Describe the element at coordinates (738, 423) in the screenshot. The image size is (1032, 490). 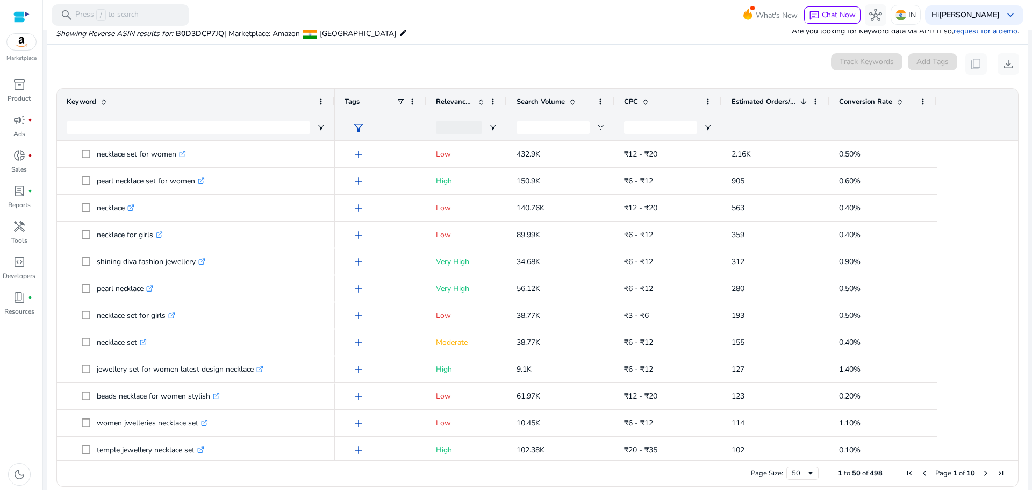
I see `span: 114` at that location.